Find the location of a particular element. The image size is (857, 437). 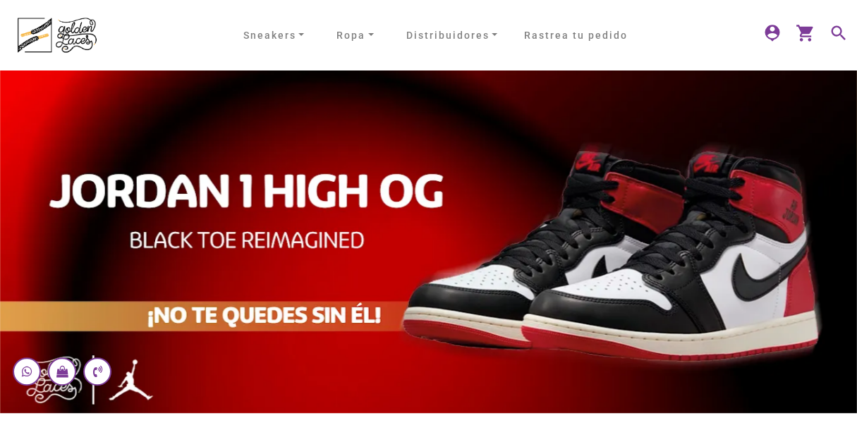

a: Distribuidores is located at coordinates (452, 35).